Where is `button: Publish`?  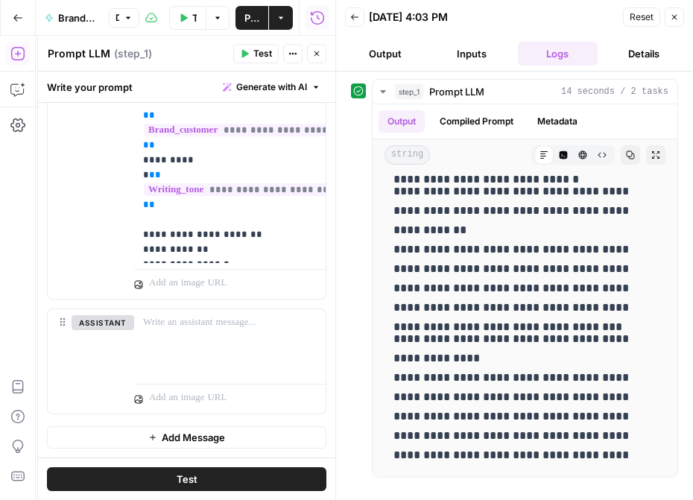
button: Publish is located at coordinates (252, 18).